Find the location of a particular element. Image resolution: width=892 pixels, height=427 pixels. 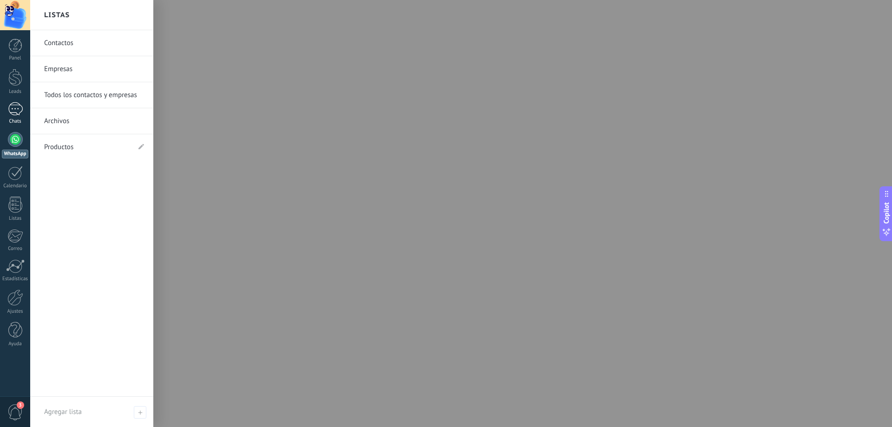

div: Chats is located at coordinates (15, 121).